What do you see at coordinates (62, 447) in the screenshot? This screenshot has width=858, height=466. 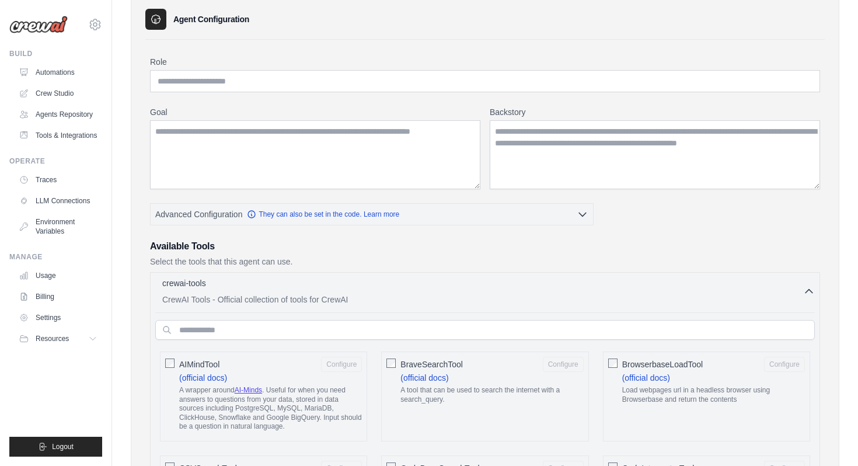 I see `span: Logout` at bounding box center [62, 447].